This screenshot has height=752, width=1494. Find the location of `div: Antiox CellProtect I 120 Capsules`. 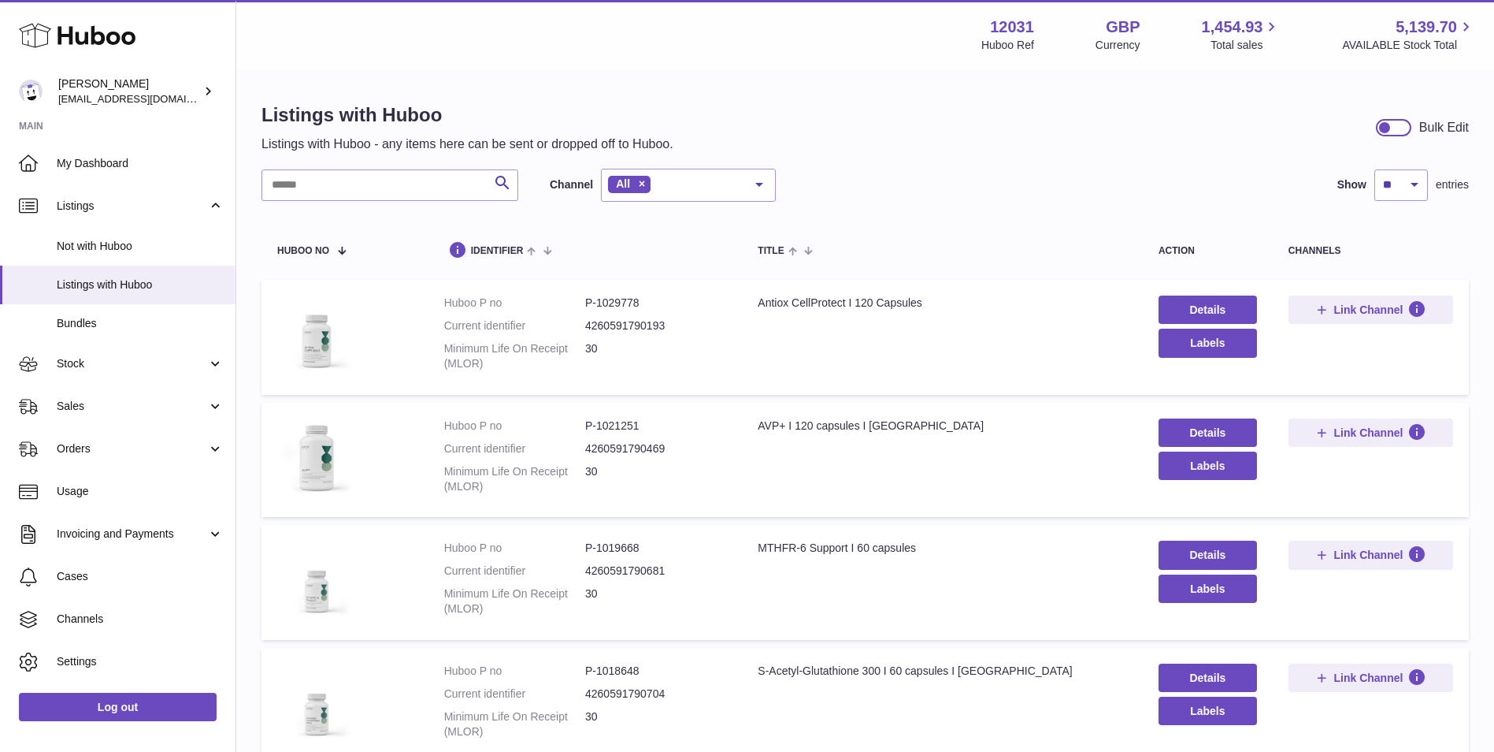

div: Antiox CellProtect I 120 Capsules is located at coordinates (942, 303).